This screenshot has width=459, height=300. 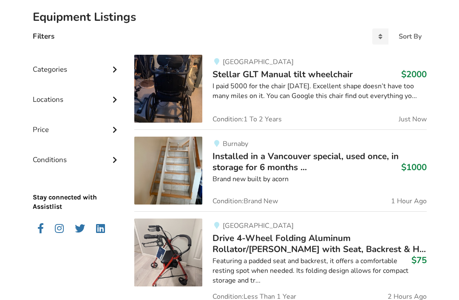 What do you see at coordinates (168, 171) in the screenshot?
I see `img: mobility-installed in a vancouver special, used once, in storage for 6 months cost me $12000` at bounding box center [168, 171].